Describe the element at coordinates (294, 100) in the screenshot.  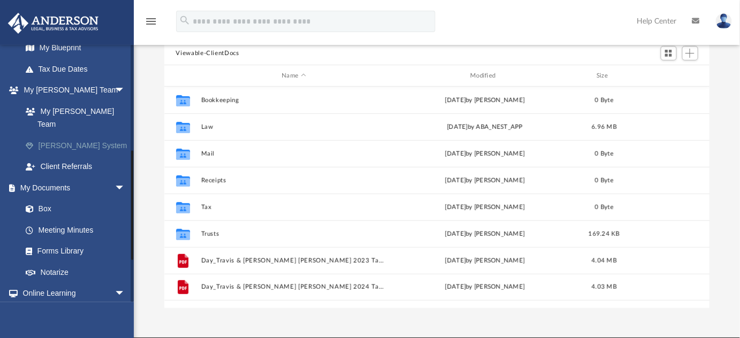
I see `button: Bookkeeping` at that location.